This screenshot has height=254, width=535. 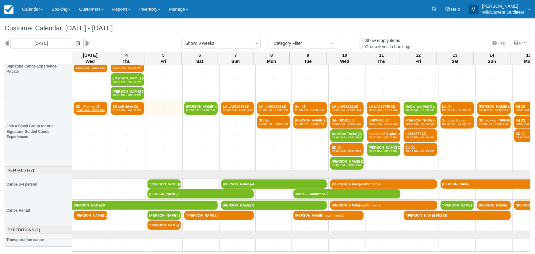 I want to click on label: Group items in bookings, so click(x=387, y=47).